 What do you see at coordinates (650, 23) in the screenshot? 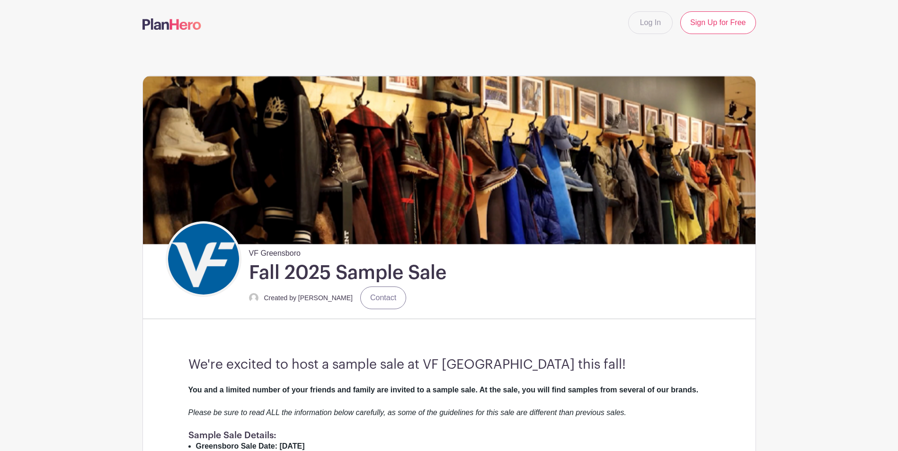
I see `a: Log In` at bounding box center [650, 23].